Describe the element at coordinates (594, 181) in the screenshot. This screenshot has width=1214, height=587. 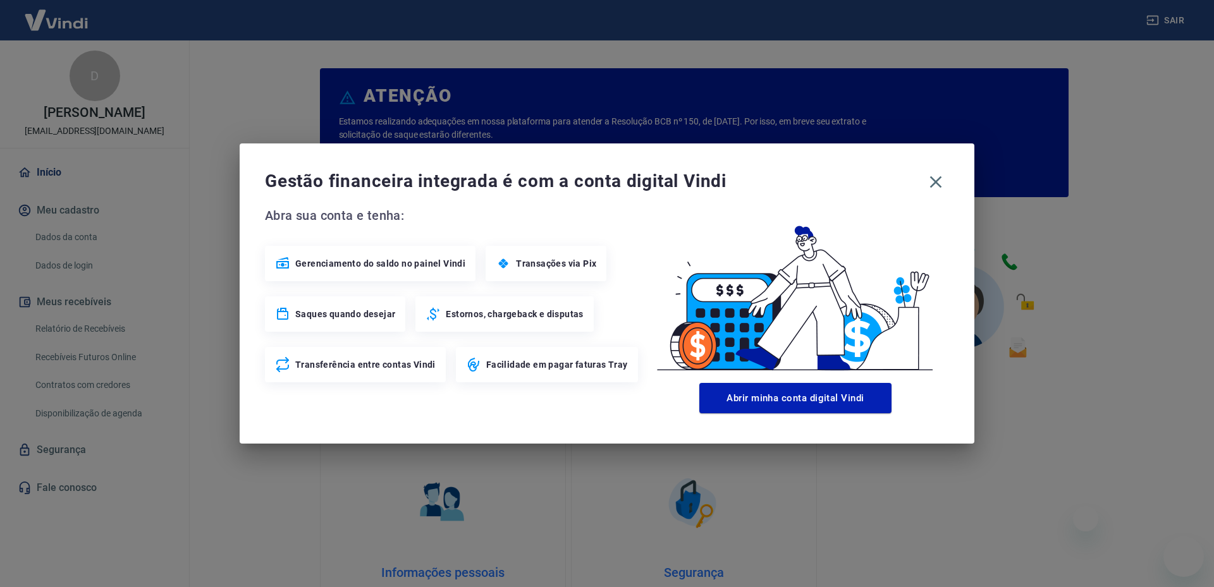
I see `span: Gestão financeira integrada é com a conta digital Vindi` at that location.